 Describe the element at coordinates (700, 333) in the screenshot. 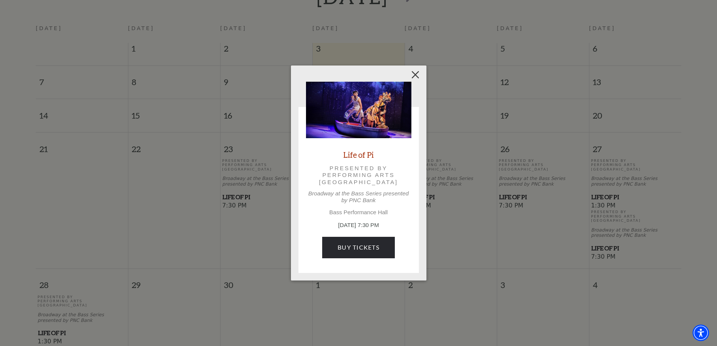

I see `div: Accessibility Menu` at that location.